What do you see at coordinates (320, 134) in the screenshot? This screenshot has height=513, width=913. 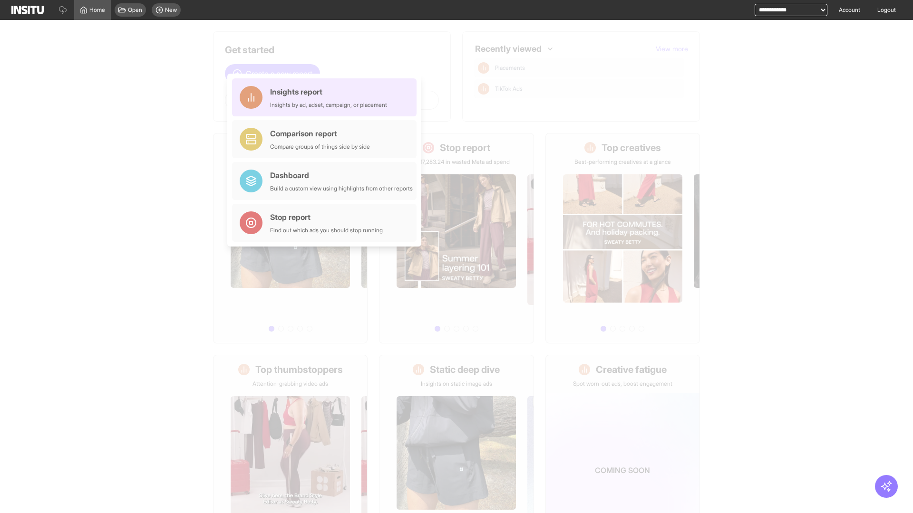 I see `div: Comparison report` at bounding box center [320, 134].